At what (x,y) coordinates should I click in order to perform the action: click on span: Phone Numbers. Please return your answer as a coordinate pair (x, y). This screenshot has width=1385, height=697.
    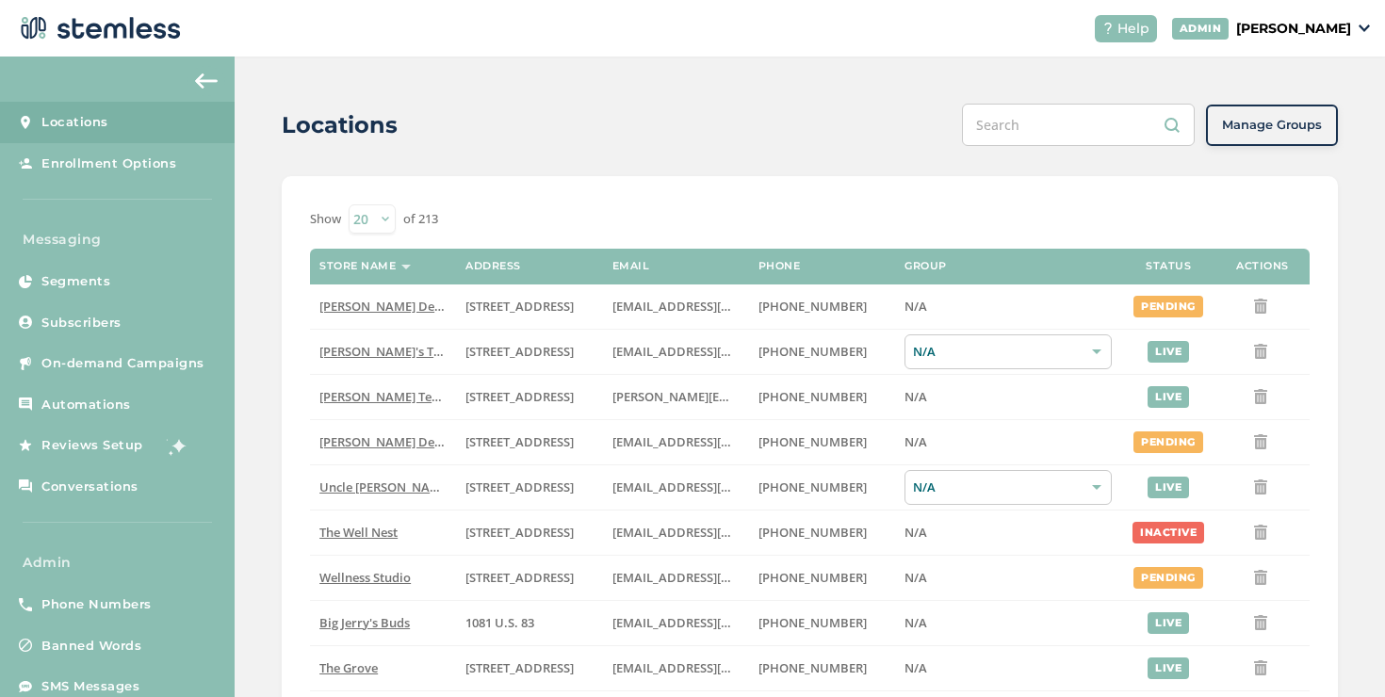
    Looking at the image, I should click on (96, 605).